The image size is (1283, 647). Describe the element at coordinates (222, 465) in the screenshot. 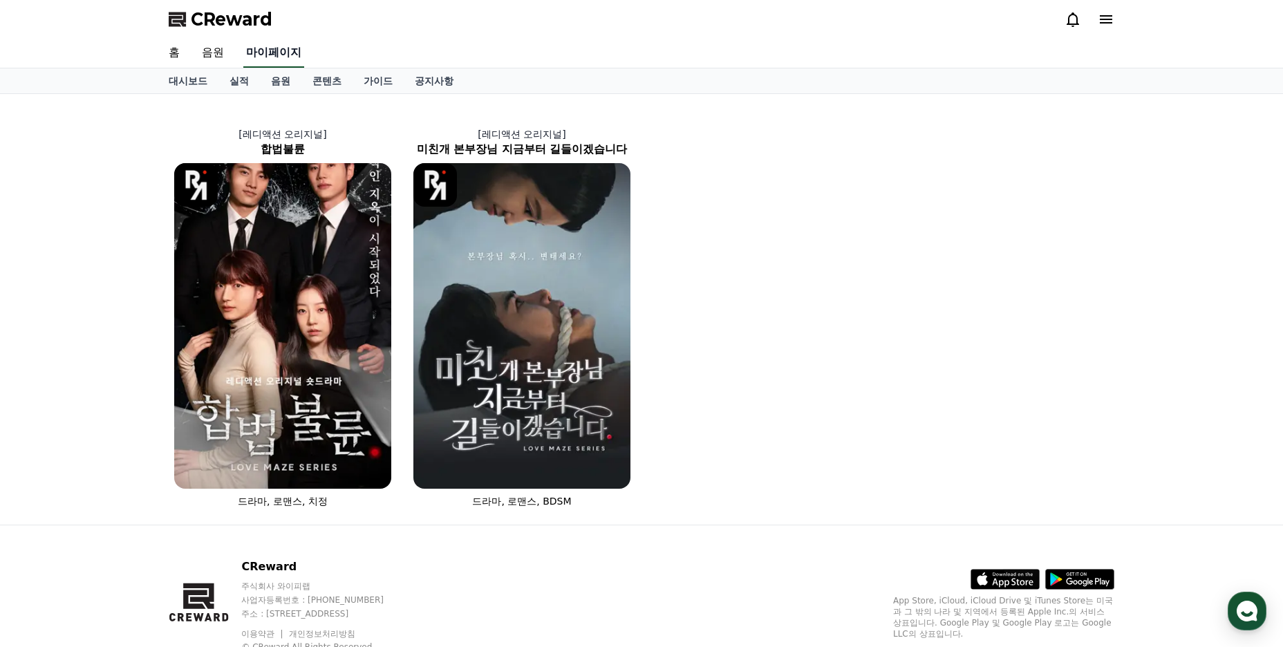

I see `span: 설정` at that location.